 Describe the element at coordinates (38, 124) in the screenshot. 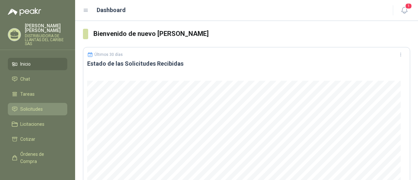

I see `a: Licitaciones` at that location.